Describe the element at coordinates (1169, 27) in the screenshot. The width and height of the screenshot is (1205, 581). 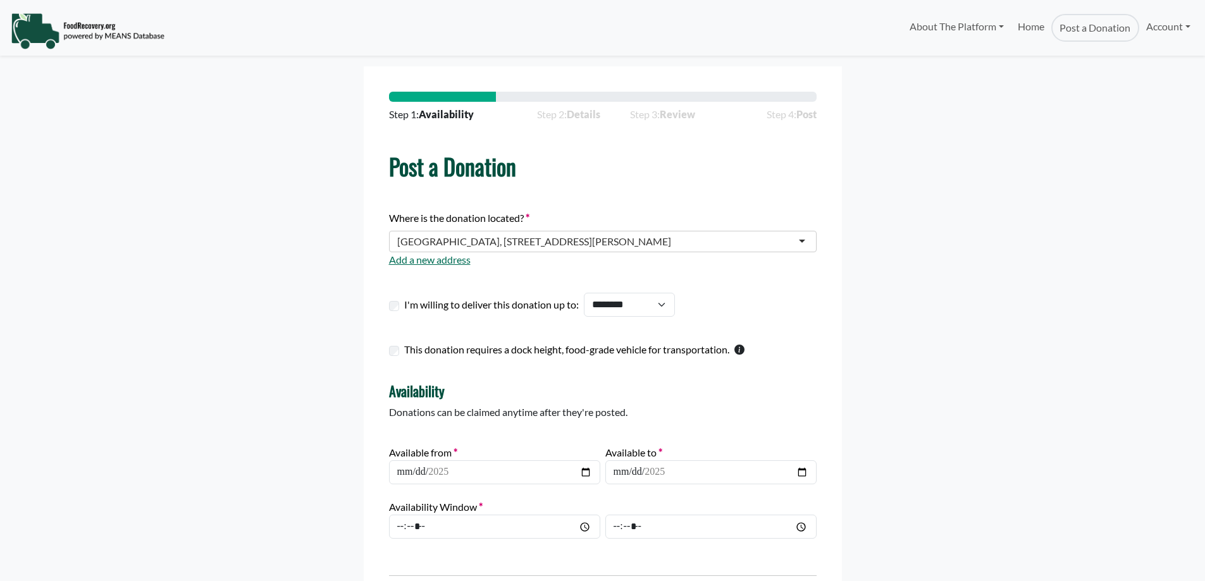
I see `a: Account` at that location.